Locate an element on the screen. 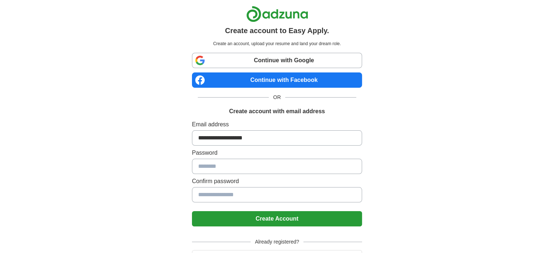 The image size is (554, 253). span: Already registered? is located at coordinates (277, 242).